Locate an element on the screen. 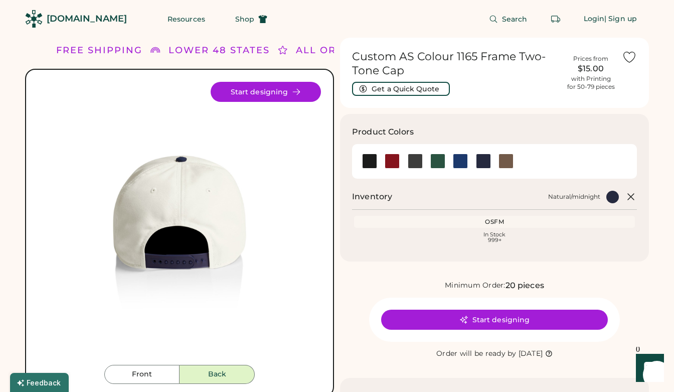  button: Shop is located at coordinates (251, 19).